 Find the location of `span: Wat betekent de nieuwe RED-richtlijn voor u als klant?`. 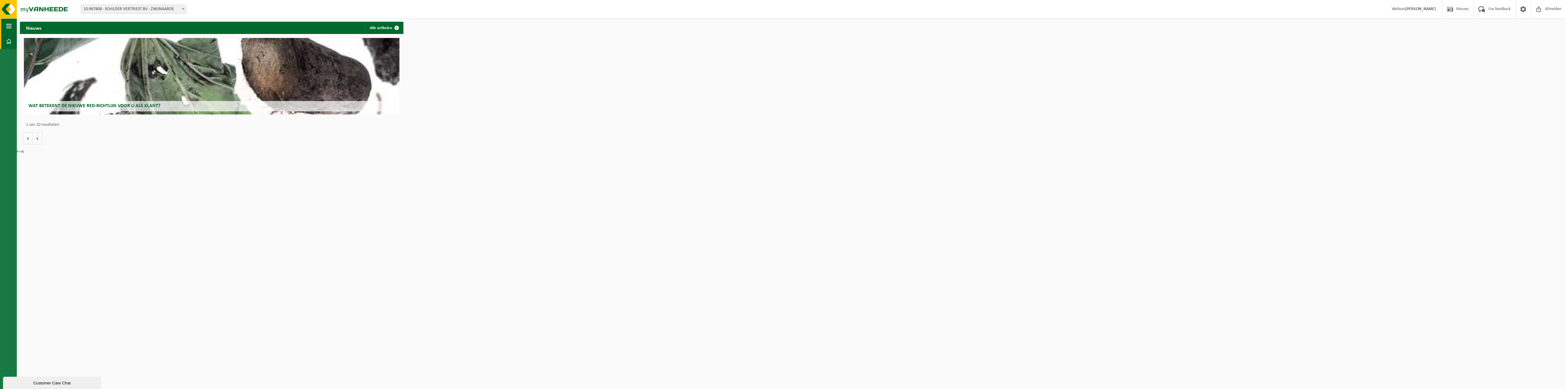

span: Wat betekent de nieuwe RED-richtlijn voor u als klant? is located at coordinates (94, 106).